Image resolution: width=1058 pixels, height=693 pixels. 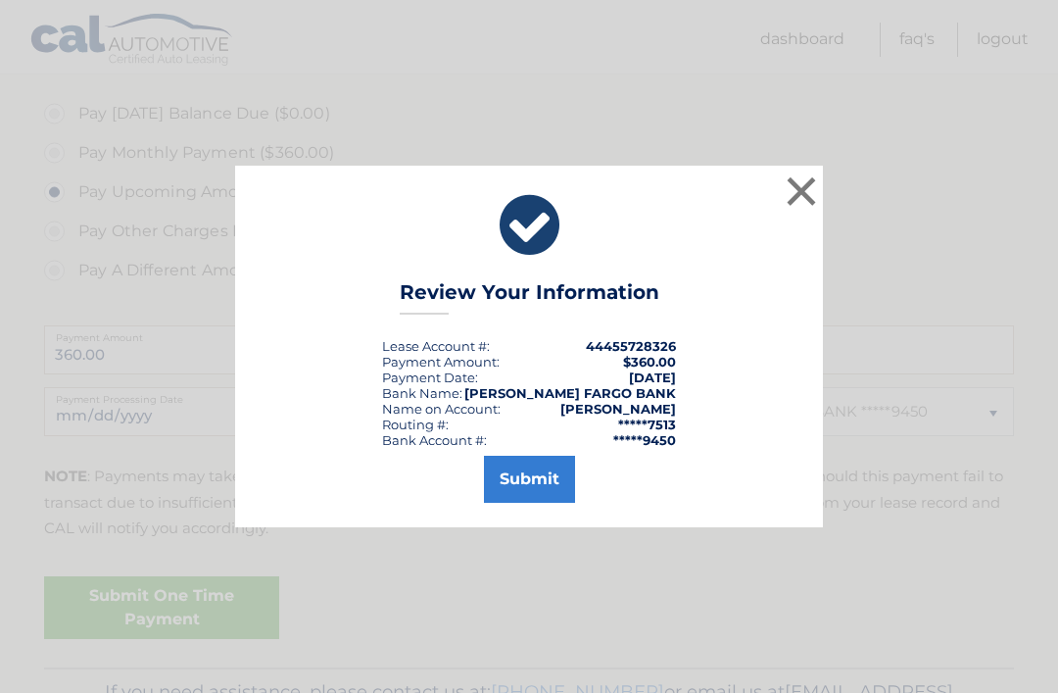 What do you see at coordinates (529, 297) in the screenshot?
I see `h3: Review Your Information` at bounding box center [529, 297].